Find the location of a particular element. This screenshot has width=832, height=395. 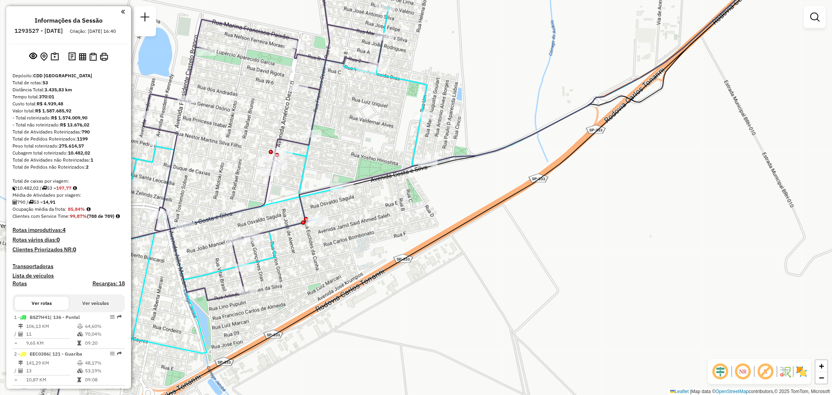

button: Logs desbloquear sessão is located at coordinates (72, 57).